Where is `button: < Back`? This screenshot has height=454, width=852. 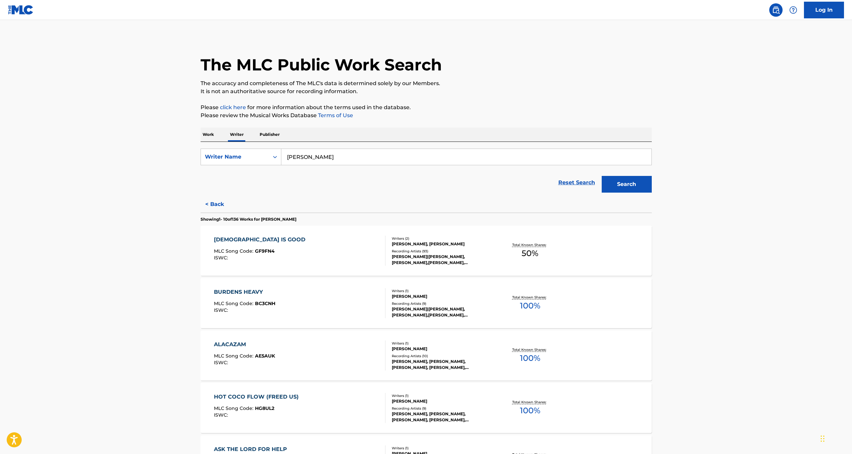
button: < Back is located at coordinates (221, 204).